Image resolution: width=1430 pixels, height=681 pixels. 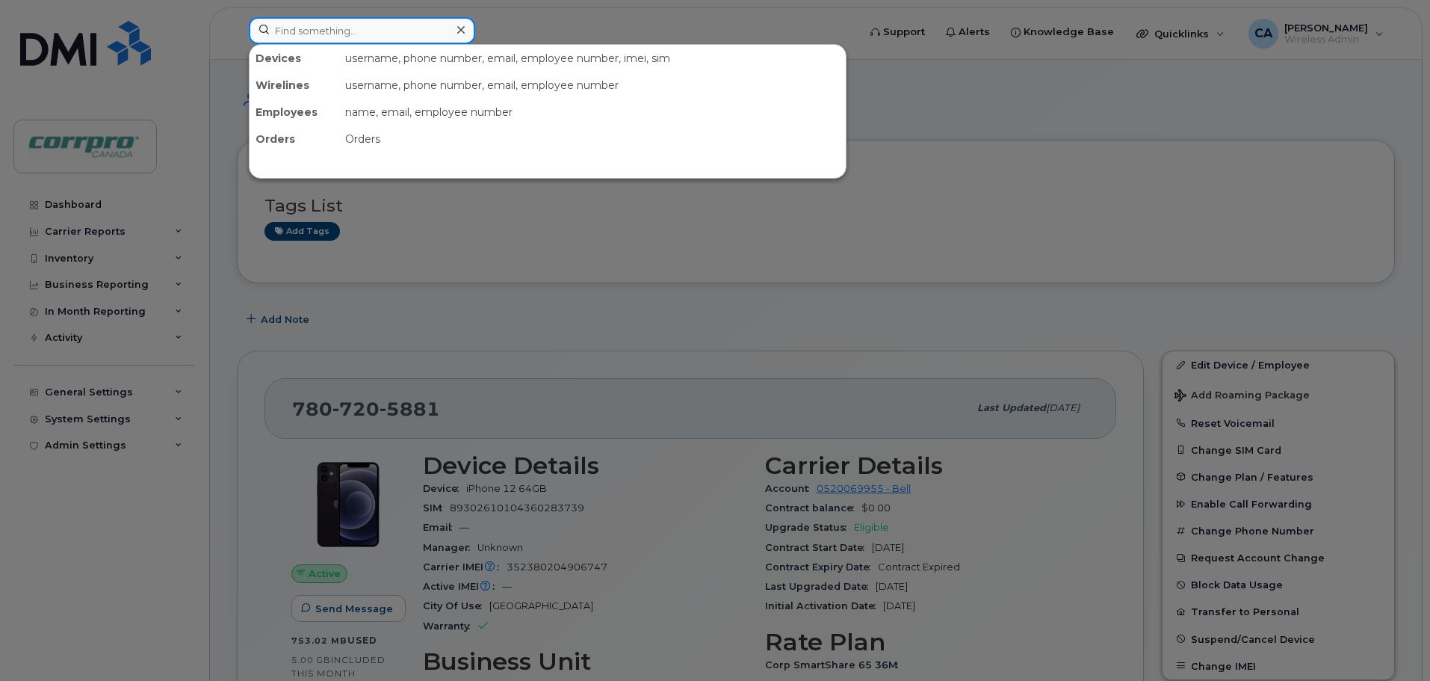 I want to click on div: username, phone number, email, employee number, imei, sim, so click(x=593, y=58).